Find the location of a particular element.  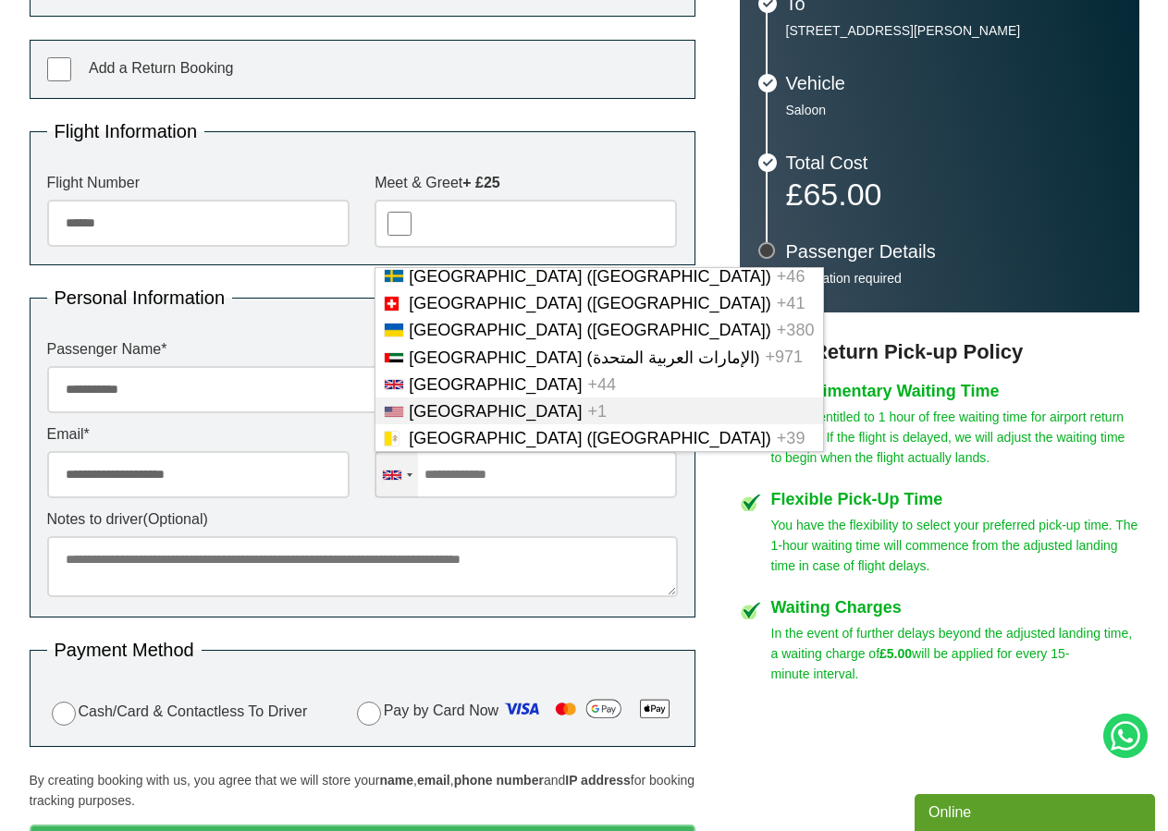

label: Passenger Name is located at coordinates (362, 350).